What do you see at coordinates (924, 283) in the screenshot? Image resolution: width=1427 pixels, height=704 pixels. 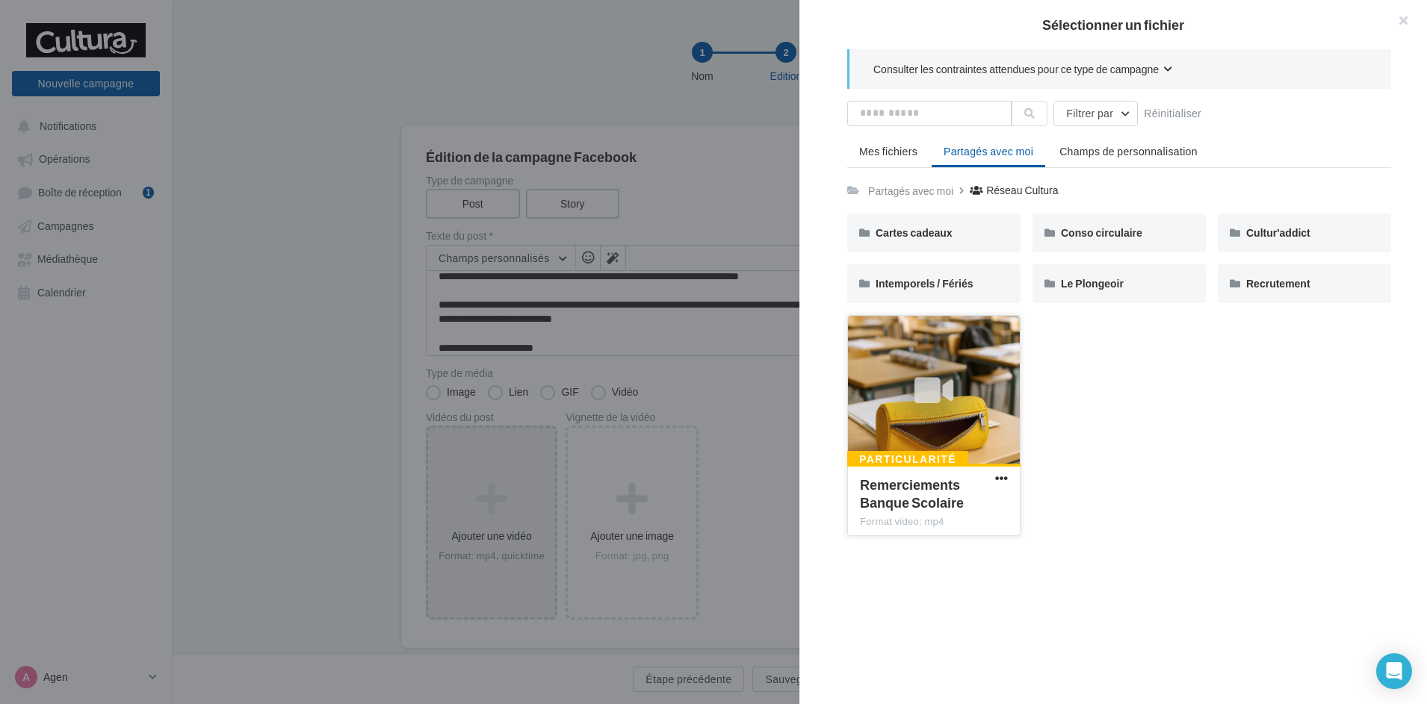 I see `span: Intemporels / Fériés` at bounding box center [924, 283].